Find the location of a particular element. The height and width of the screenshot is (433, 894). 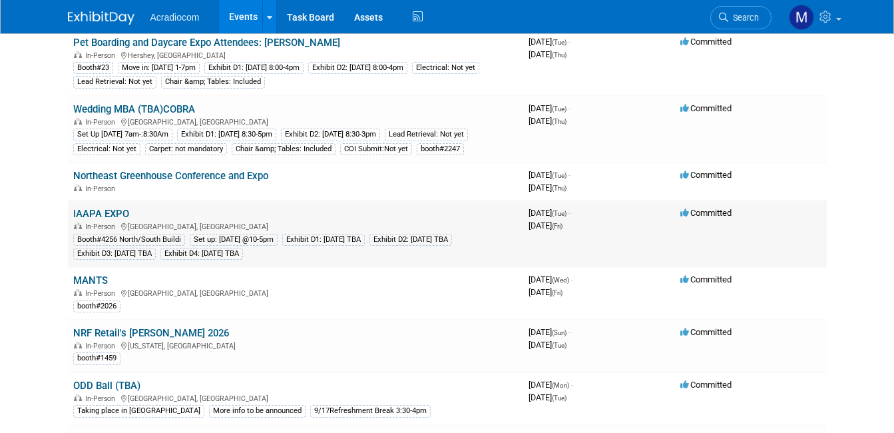

a: ODD Ball (TBA) is located at coordinates (106, 385).